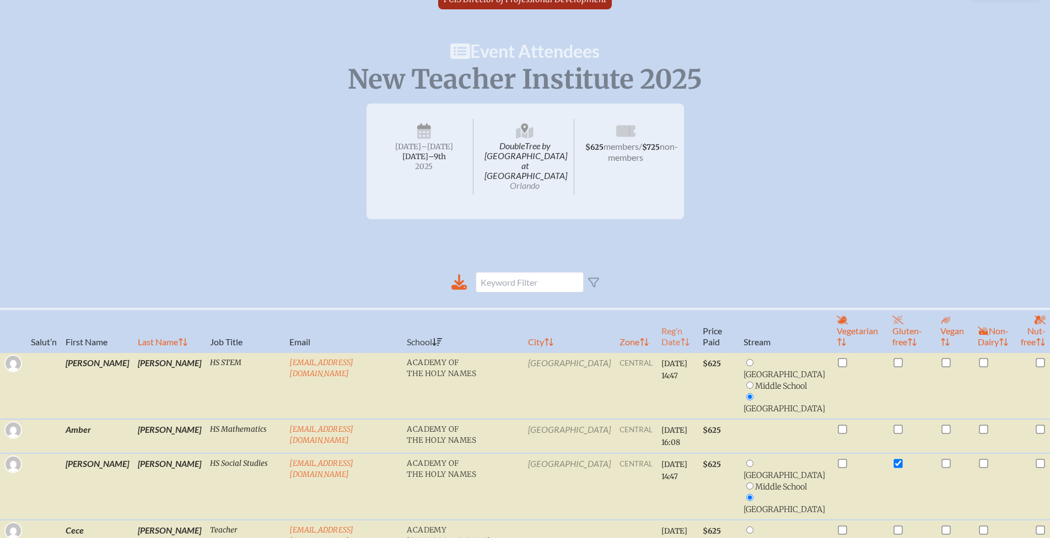  What do you see at coordinates (621, 146) in the screenshot?
I see `span: members` at bounding box center [621, 146].